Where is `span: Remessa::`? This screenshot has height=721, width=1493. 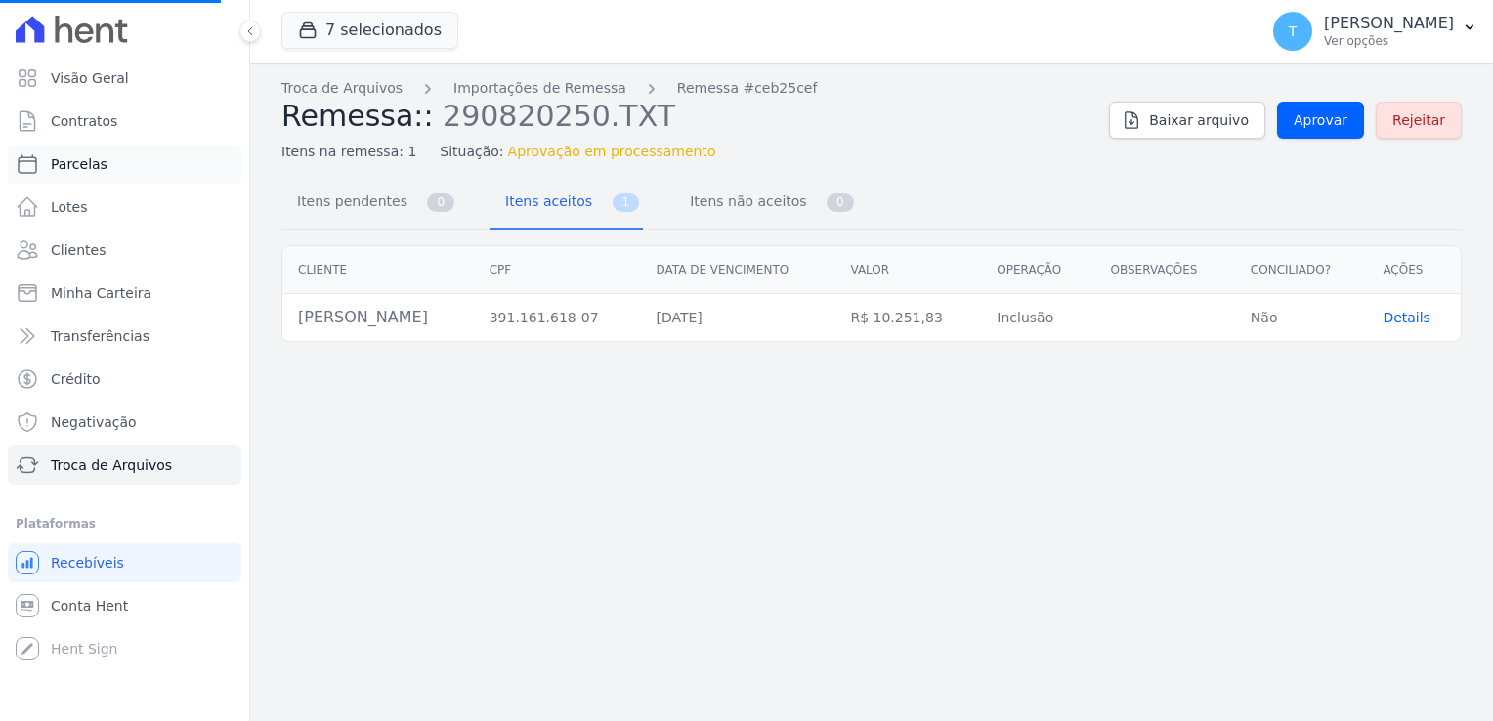
span: Remessa:: is located at coordinates (358, 115).